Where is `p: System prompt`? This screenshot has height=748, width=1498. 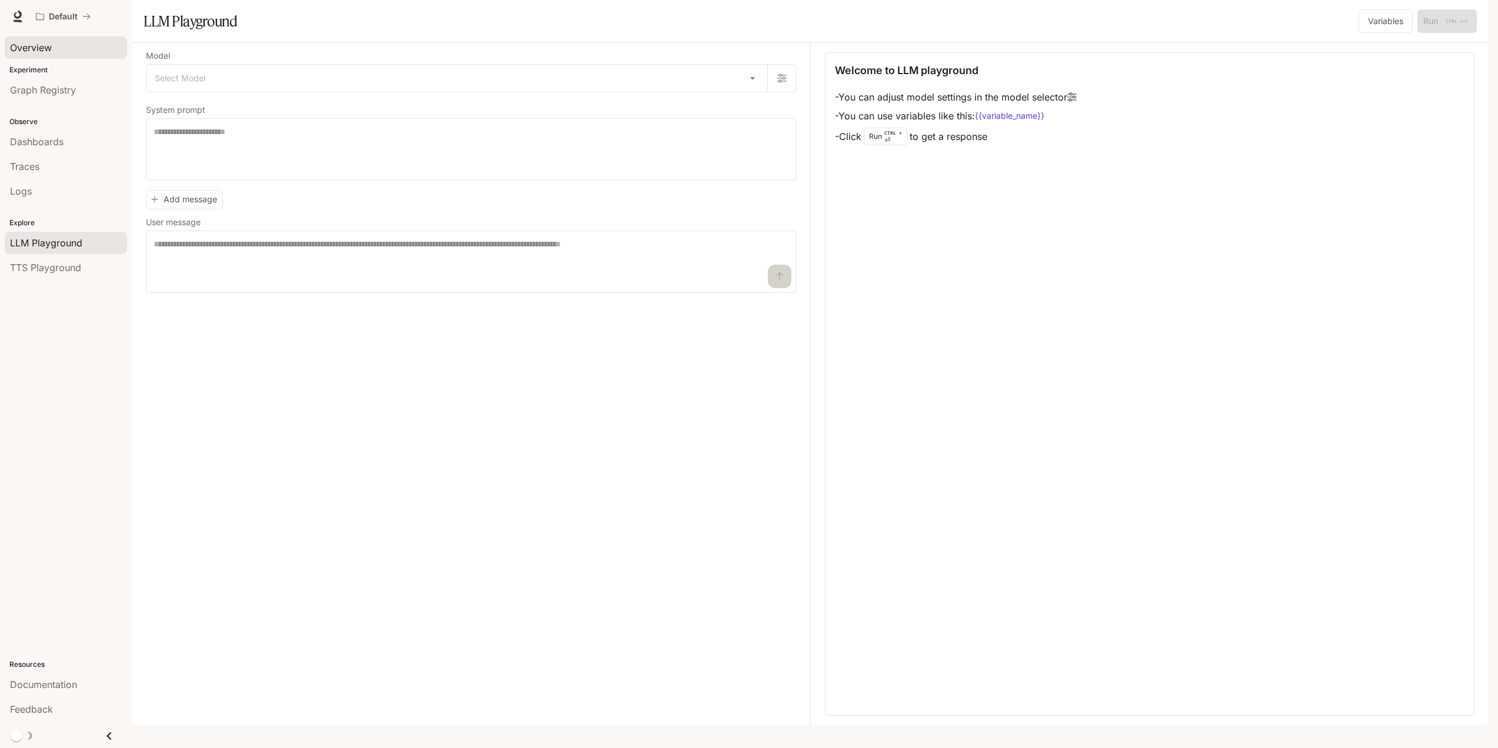
p: System prompt is located at coordinates (175, 110).